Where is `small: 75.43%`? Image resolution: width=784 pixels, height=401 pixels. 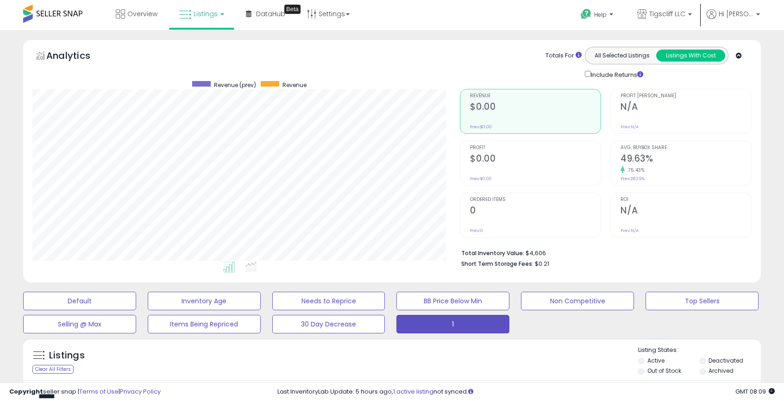 small: 75.43% is located at coordinates (635, 170).